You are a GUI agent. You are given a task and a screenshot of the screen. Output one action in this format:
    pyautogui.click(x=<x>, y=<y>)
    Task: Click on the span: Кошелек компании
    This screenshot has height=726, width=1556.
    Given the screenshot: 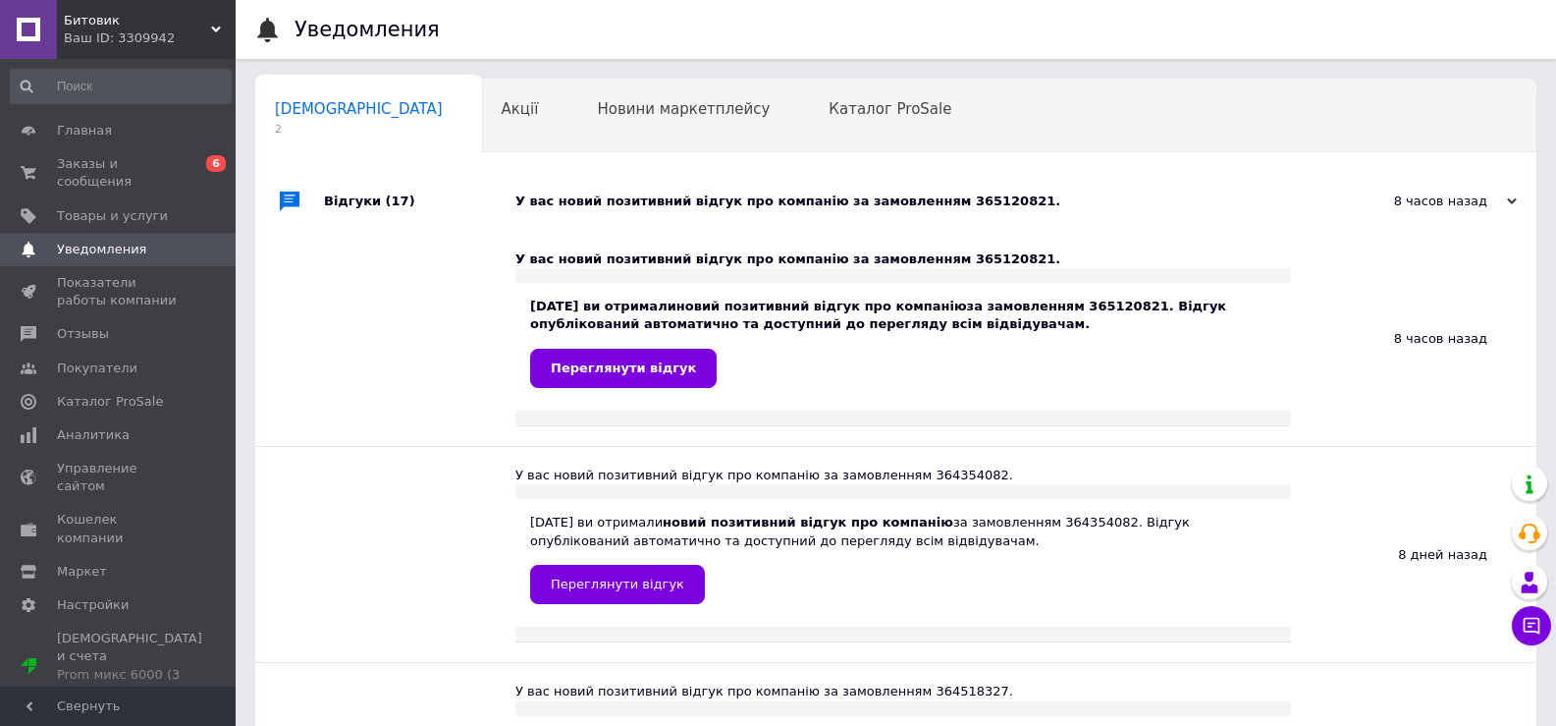 What is the action you would take?
    pyautogui.click(x=119, y=528)
    